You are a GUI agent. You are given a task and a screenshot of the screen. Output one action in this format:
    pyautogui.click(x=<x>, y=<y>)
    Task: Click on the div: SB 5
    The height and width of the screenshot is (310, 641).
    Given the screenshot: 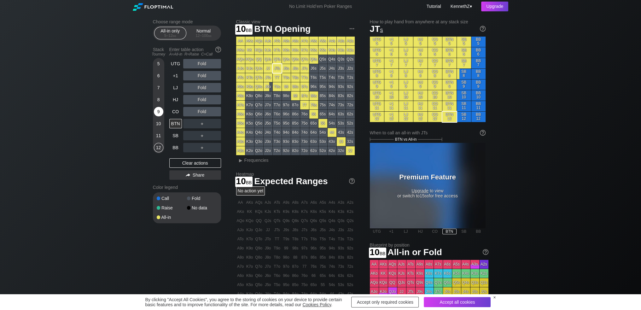 What is the action you would take?
    pyautogui.click(x=464, y=42)
    